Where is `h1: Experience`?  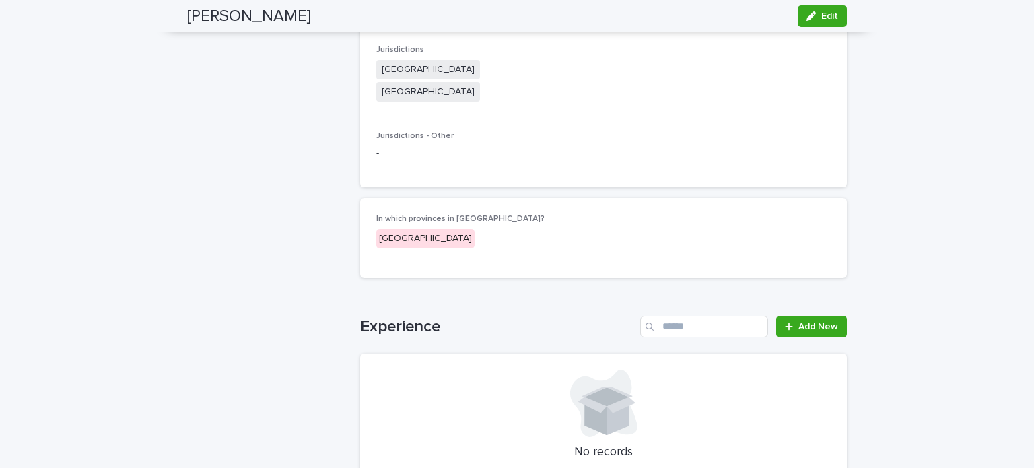
h1: Experience is located at coordinates (497, 326).